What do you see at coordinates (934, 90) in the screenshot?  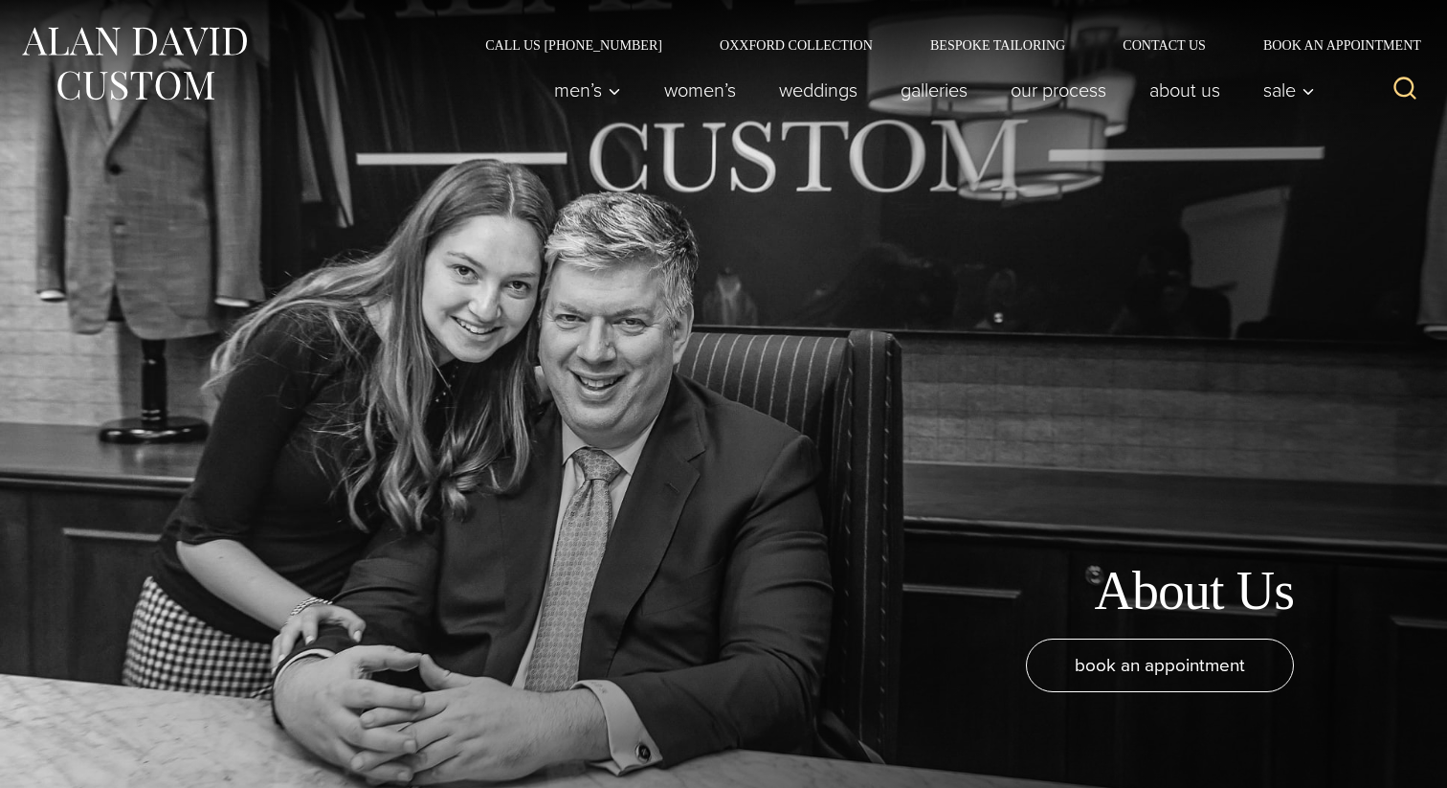 I see `a: Galleries` at bounding box center [934, 90].